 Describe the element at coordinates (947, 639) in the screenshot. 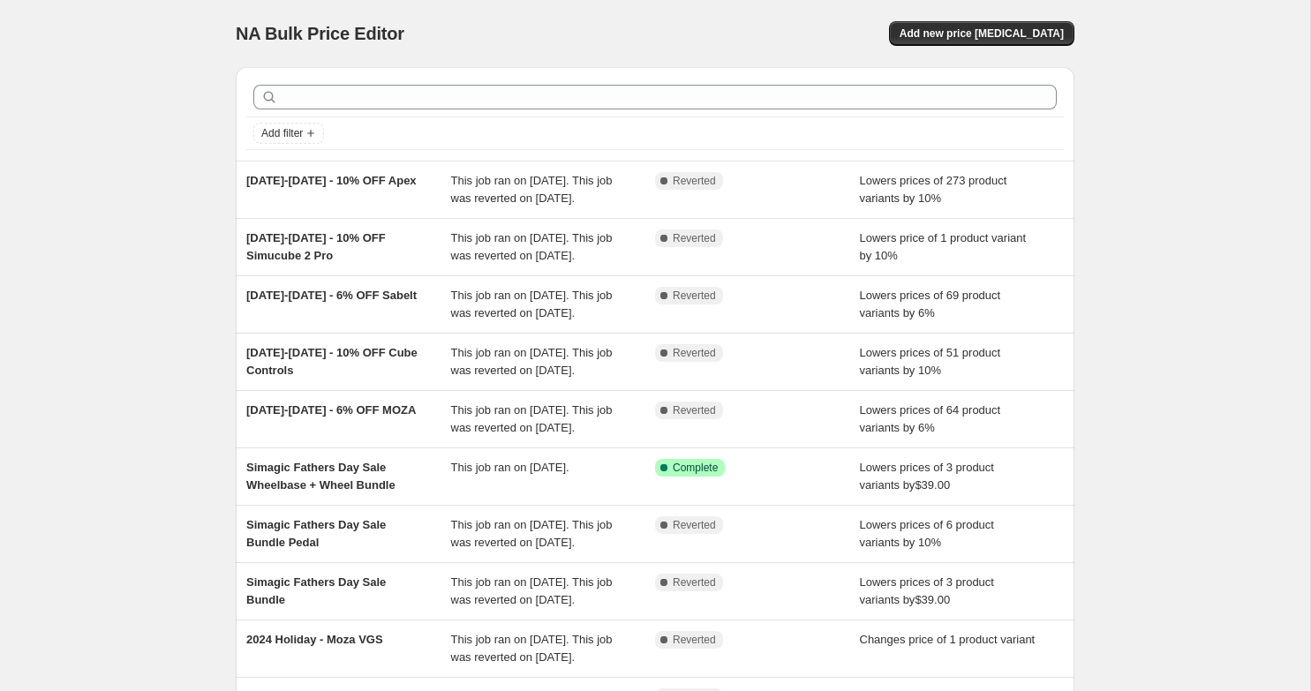

I see `span: Changes price of 1 product variant` at that location.